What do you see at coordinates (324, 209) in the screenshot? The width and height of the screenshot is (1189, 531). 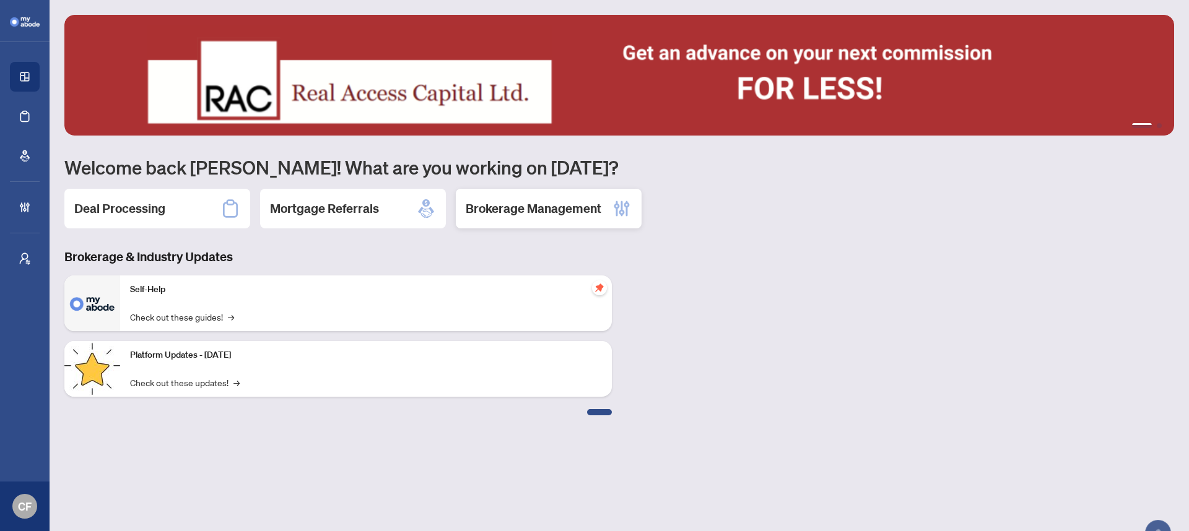 I see `h2: Mortgage Referrals` at bounding box center [324, 209].